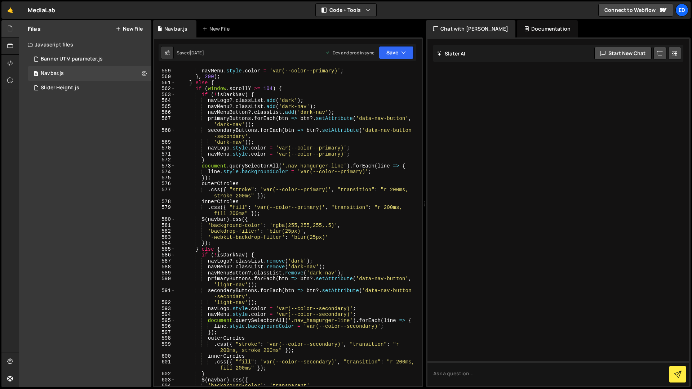 Image resolution: width=692 pixels, height=389 pixels. I want to click on button: Start new chat, so click(623, 53).